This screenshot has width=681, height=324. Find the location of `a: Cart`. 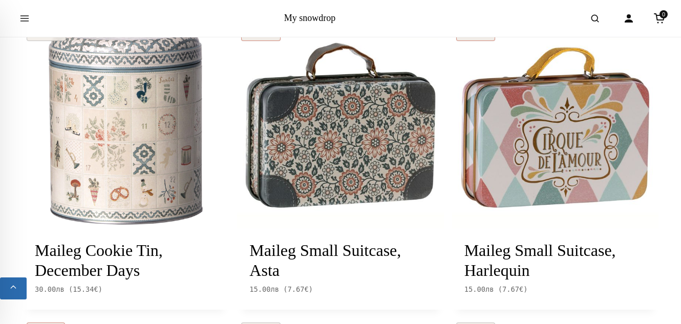

a: Cart is located at coordinates (659, 18).